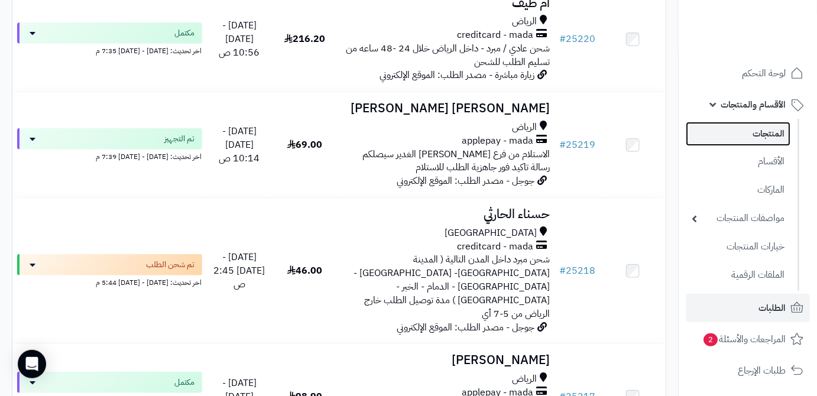 The image size is (817, 396). What do you see at coordinates (761, 371) in the screenshot?
I see `span: طلبات الإرجاع` at bounding box center [761, 371].